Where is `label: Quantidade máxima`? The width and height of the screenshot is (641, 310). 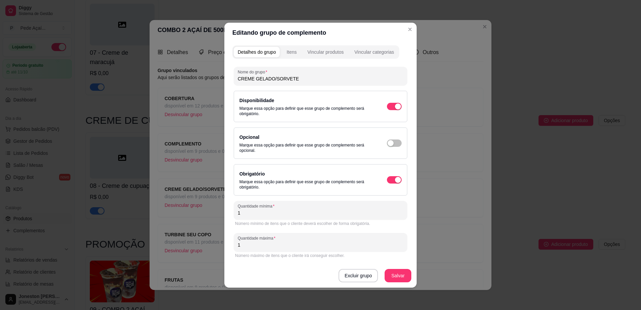 label: Quantidade máxima is located at coordinates (258, 238).